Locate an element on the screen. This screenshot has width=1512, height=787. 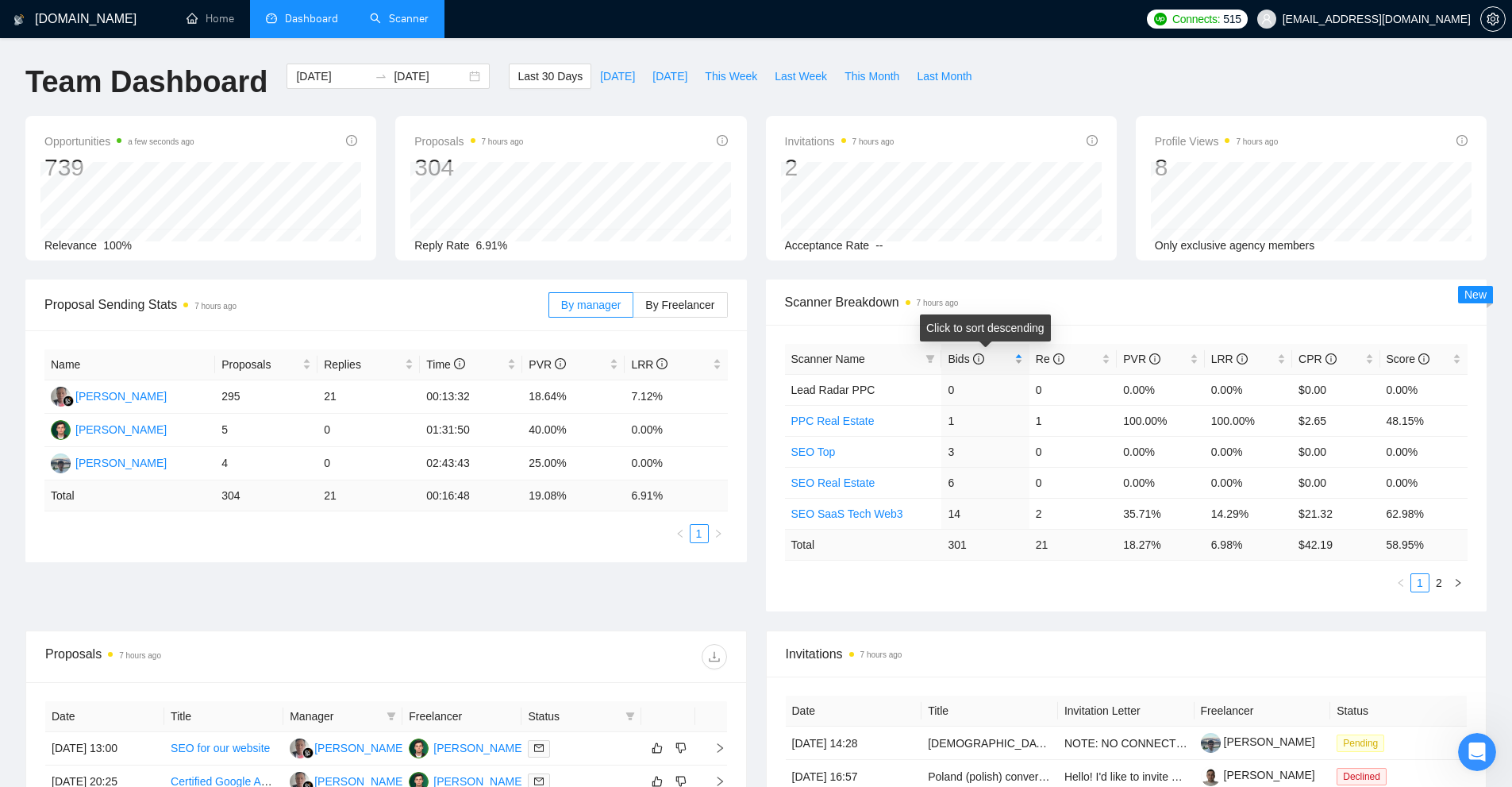
a: Pending is located at coordinates (1364, 743).